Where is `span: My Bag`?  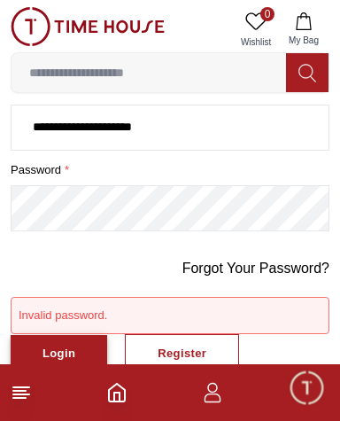 span: My Bag is located at coordinates (304, 40).